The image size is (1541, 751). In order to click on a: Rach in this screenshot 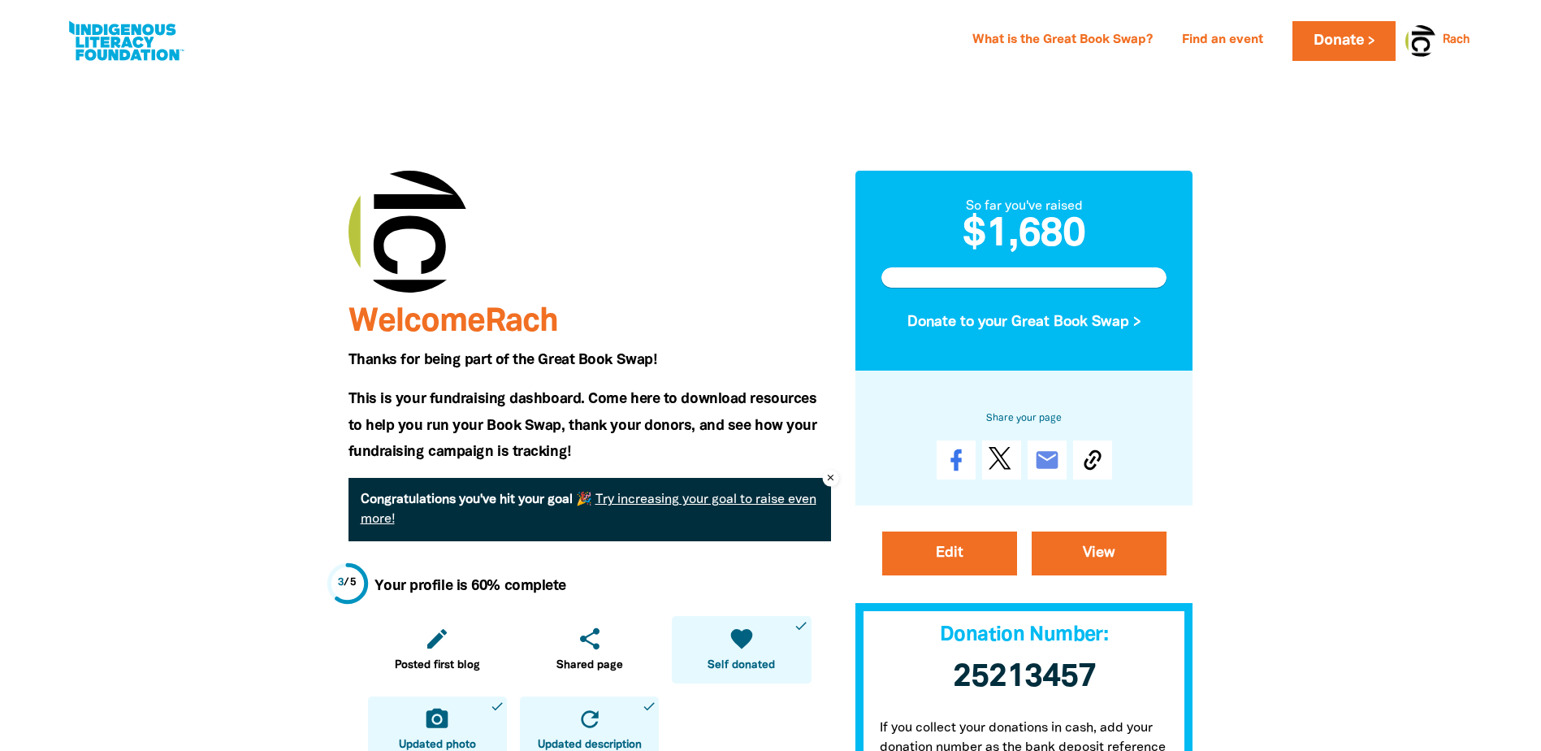, I will do `click(1456, 41)`.